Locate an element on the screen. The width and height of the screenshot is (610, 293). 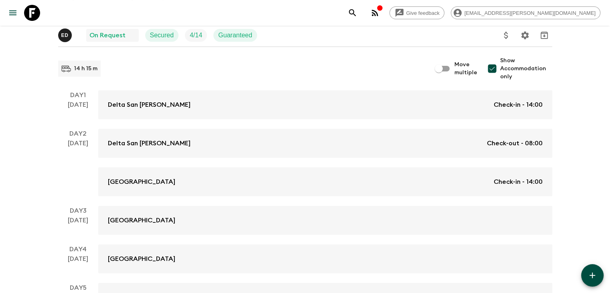
a: Give feedback is located at coordinates (417, 13).